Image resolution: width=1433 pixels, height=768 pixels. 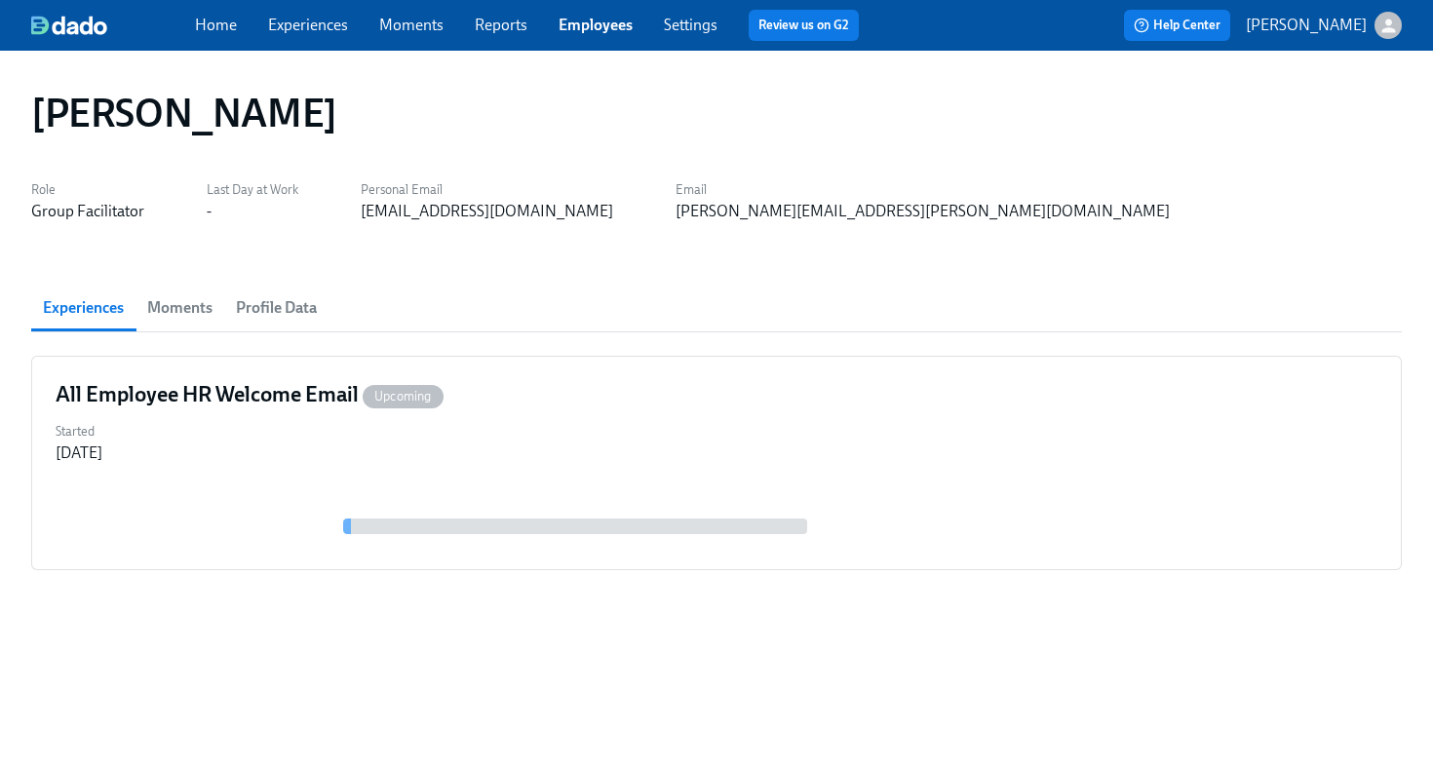 I want to click on a: Reports, so click(x=501, y=24).